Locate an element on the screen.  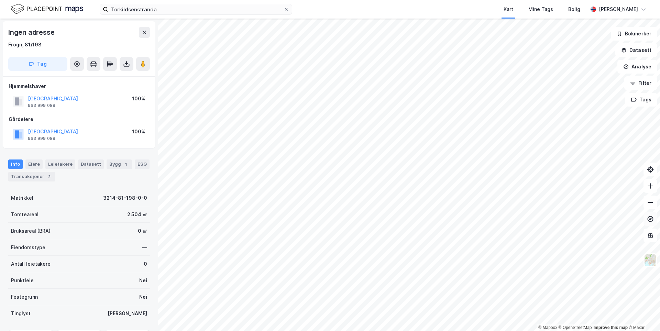
div: Ingen adresse is located at coordinates (32, 32).